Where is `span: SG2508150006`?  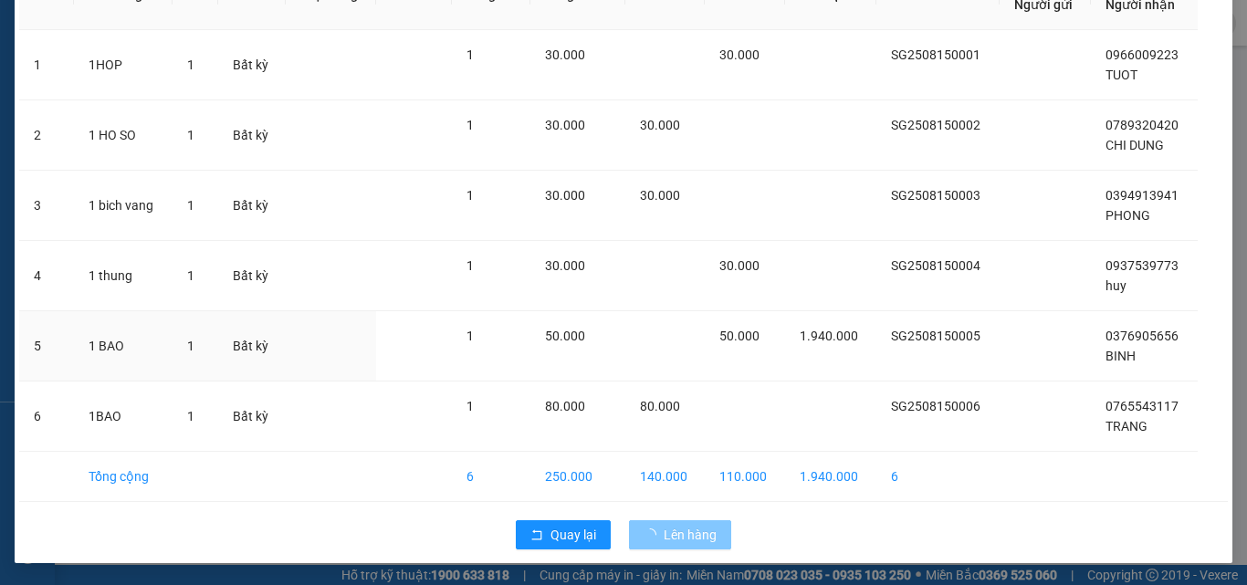
span: SG2508150006 is located at coordinates (936, 406).